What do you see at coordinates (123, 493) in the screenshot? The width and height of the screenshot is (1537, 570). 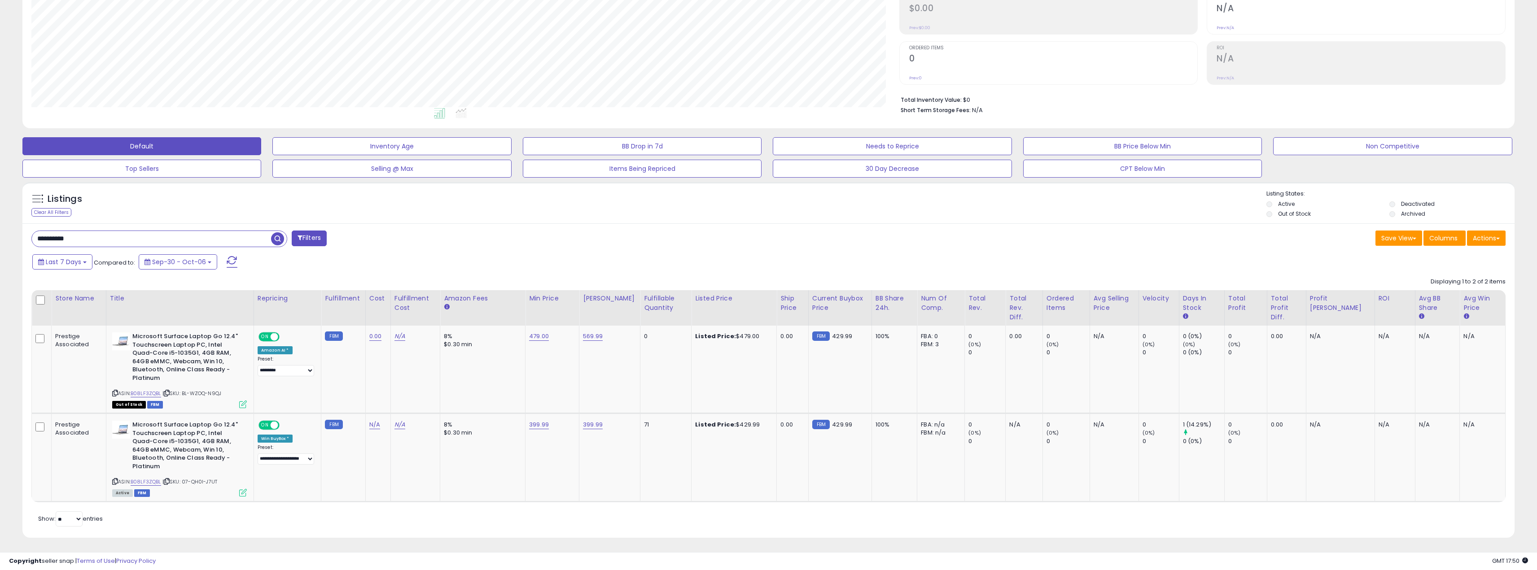 I see `span: All listings currently available for purchase on Amazon` at bounding box center [123, 493].